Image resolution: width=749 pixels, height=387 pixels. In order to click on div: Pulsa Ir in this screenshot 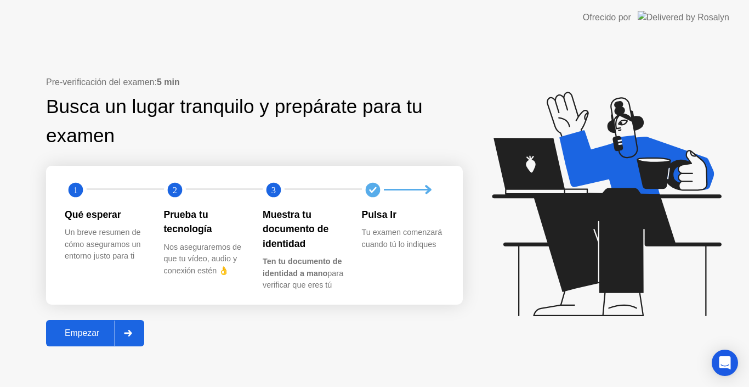, I will do `click(403, 214)`.